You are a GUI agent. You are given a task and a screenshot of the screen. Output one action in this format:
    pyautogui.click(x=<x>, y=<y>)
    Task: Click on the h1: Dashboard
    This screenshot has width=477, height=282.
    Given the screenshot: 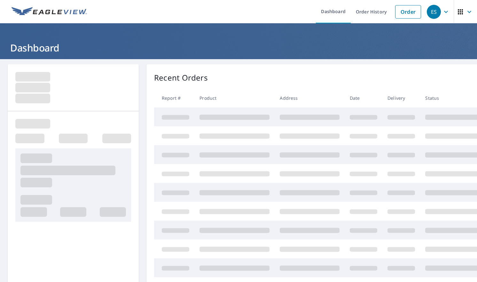 What is the action you would take?
    pyautogui.click(x=239, y=48)
    